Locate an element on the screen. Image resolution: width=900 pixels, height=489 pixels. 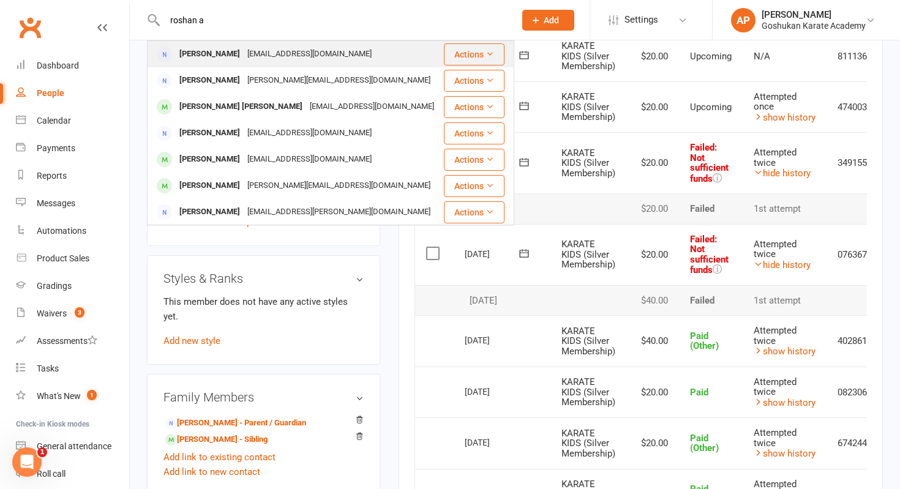
button: Add is located at coordinates (548, 20).